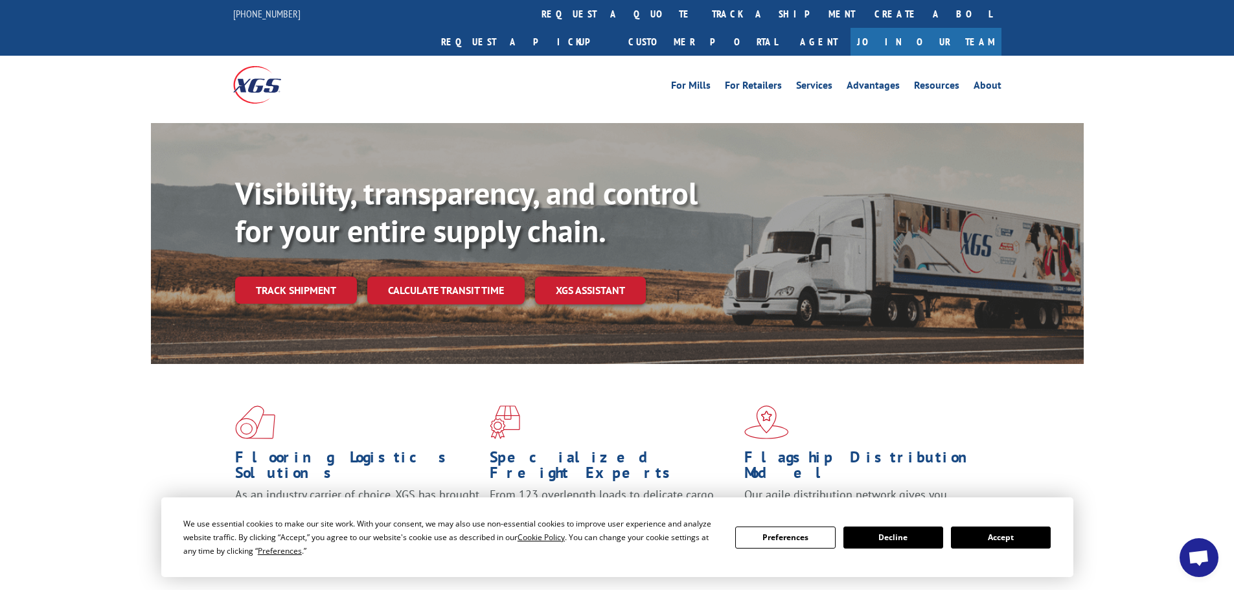 The width and height of the screenshot is (1234, 590). I want to click on div: We use essential cookies to make our site work. With your consent, we may also use non-essential ..., so click(451, 537).